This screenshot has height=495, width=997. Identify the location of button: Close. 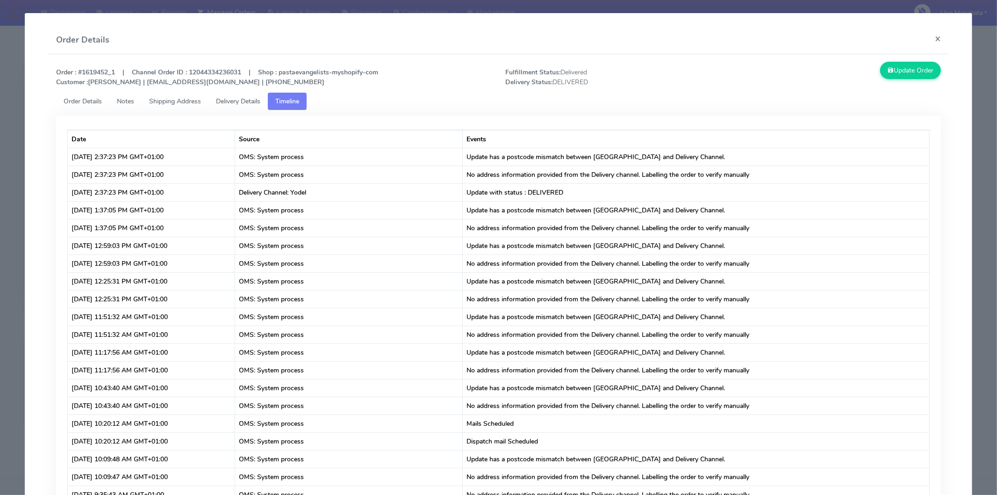
(938, 38).